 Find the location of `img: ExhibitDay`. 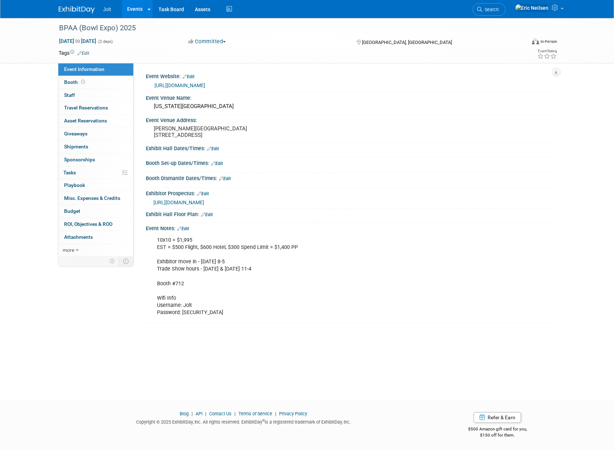

img: ExhibitDay is located at coordinates (77, 10).